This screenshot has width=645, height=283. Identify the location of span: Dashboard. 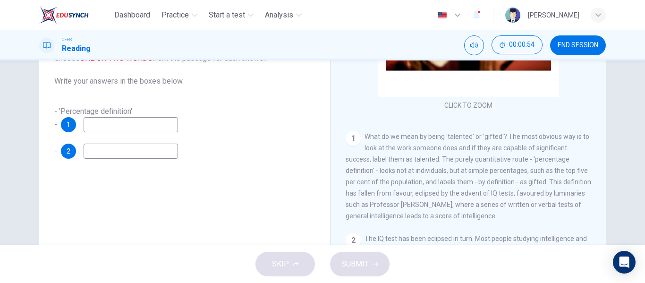
(132, 15).